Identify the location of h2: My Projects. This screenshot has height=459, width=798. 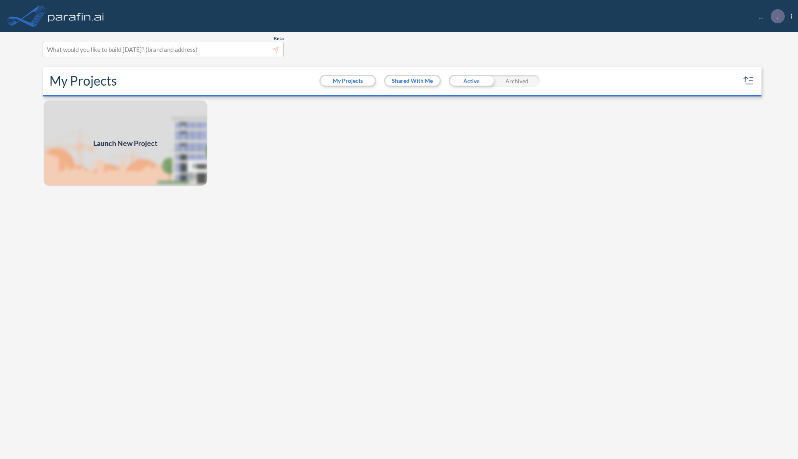
(83, 81).